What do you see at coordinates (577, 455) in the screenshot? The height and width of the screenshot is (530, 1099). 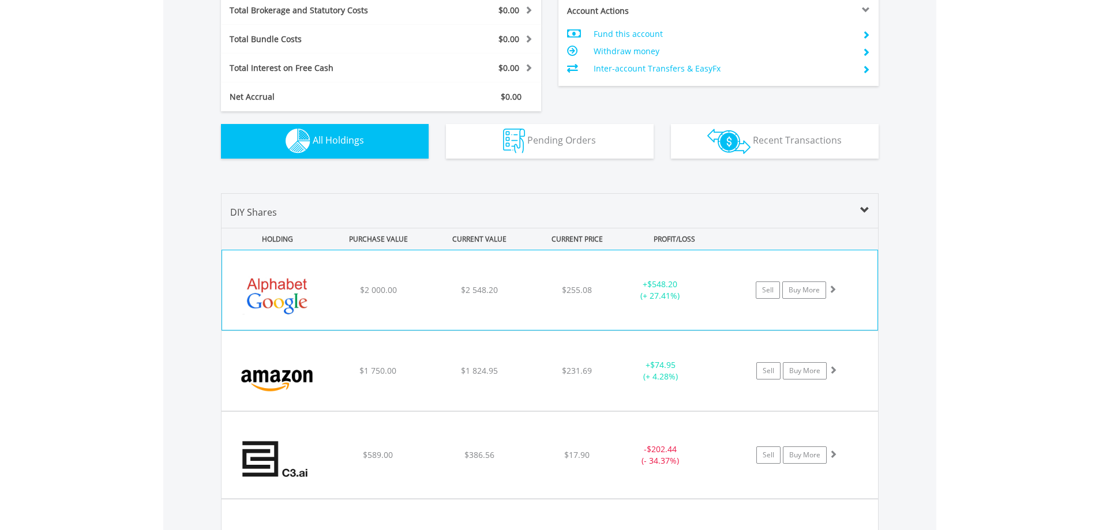 I see `span: $17.90` at bounding box center [577, 455].